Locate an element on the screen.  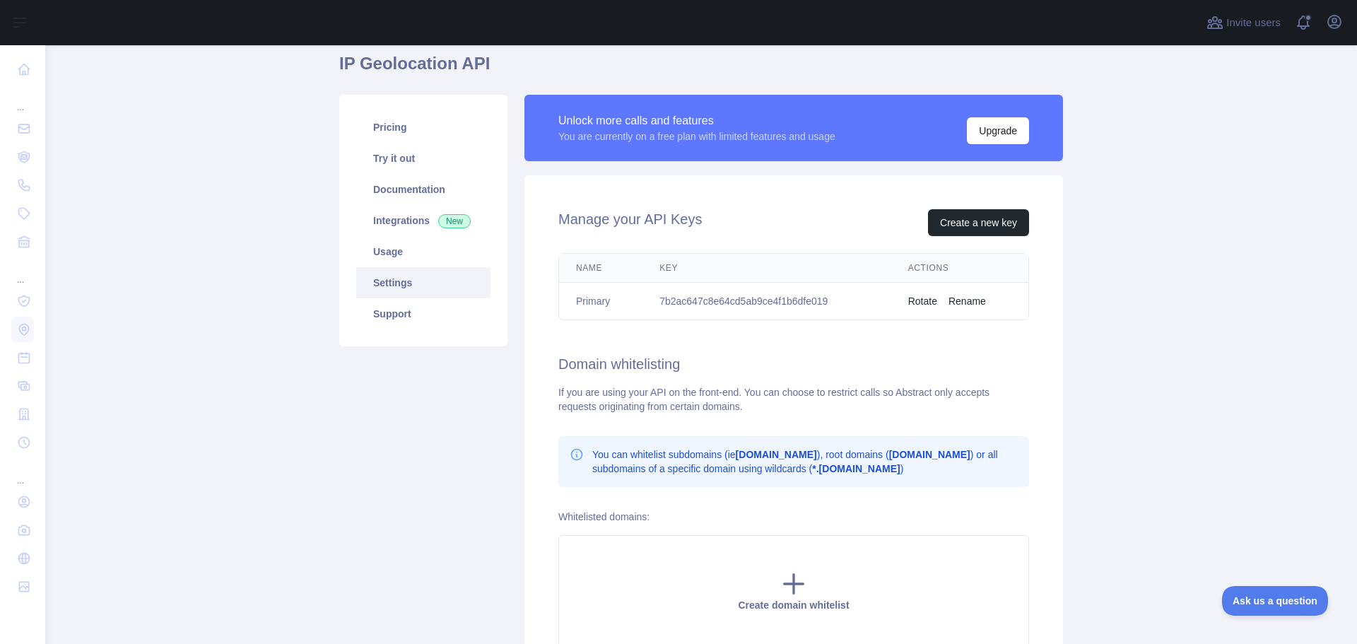
a: Integrations New is located at coordinates (423, 221).